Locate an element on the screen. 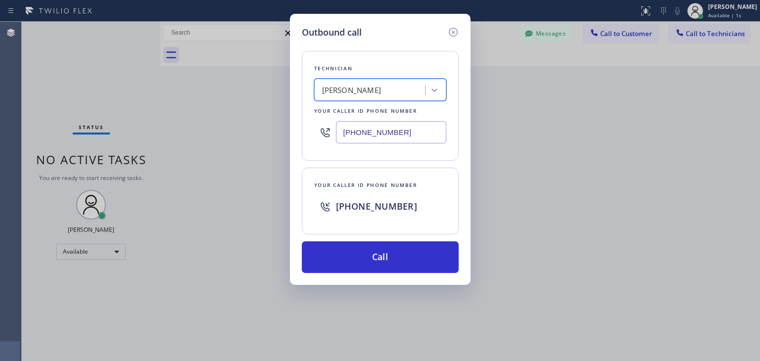  div: Technician is located at coordinates (380, 68).